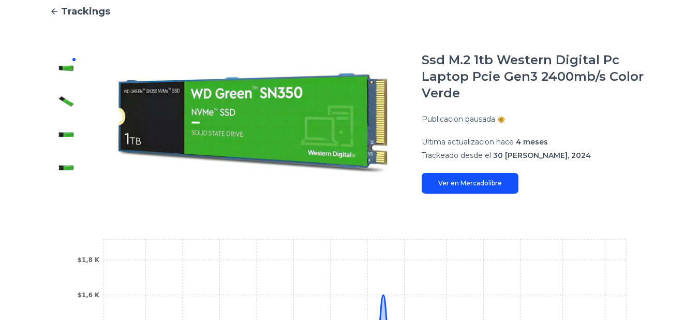 The image size is (699, 320). Describe the element at coordinates (456, 155) in the screenshot. I see `span: Trackeado desde el` at that location.